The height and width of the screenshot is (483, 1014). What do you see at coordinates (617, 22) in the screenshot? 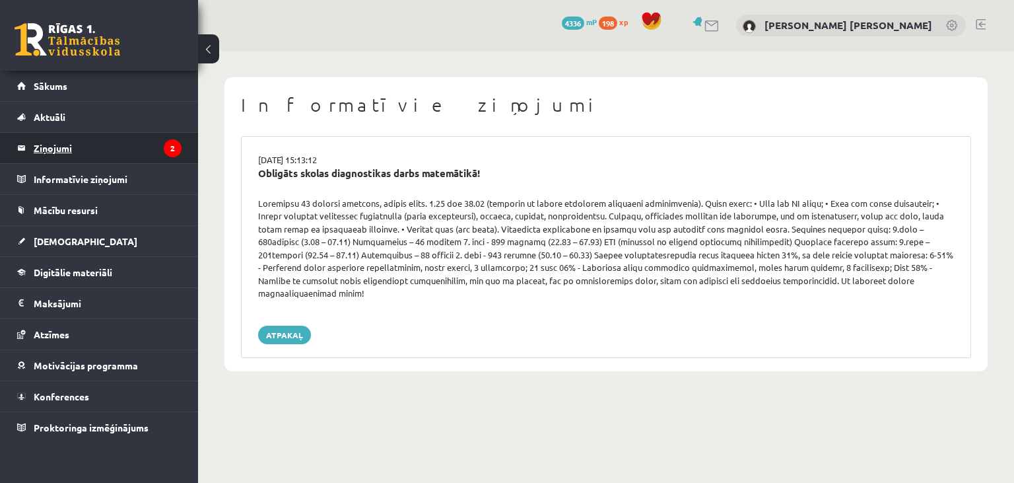
I see `a: 198 xp` at bounding box center [617, 22].